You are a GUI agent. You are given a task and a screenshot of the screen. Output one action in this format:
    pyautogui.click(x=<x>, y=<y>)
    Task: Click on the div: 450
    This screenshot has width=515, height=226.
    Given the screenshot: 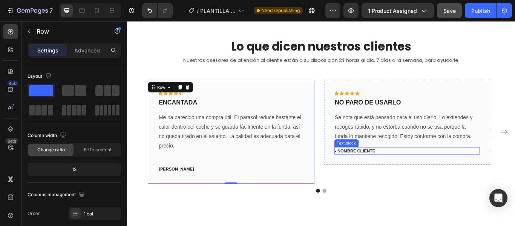 What is the action you would take?
    pyautogui.click(x=12, y=83)
    